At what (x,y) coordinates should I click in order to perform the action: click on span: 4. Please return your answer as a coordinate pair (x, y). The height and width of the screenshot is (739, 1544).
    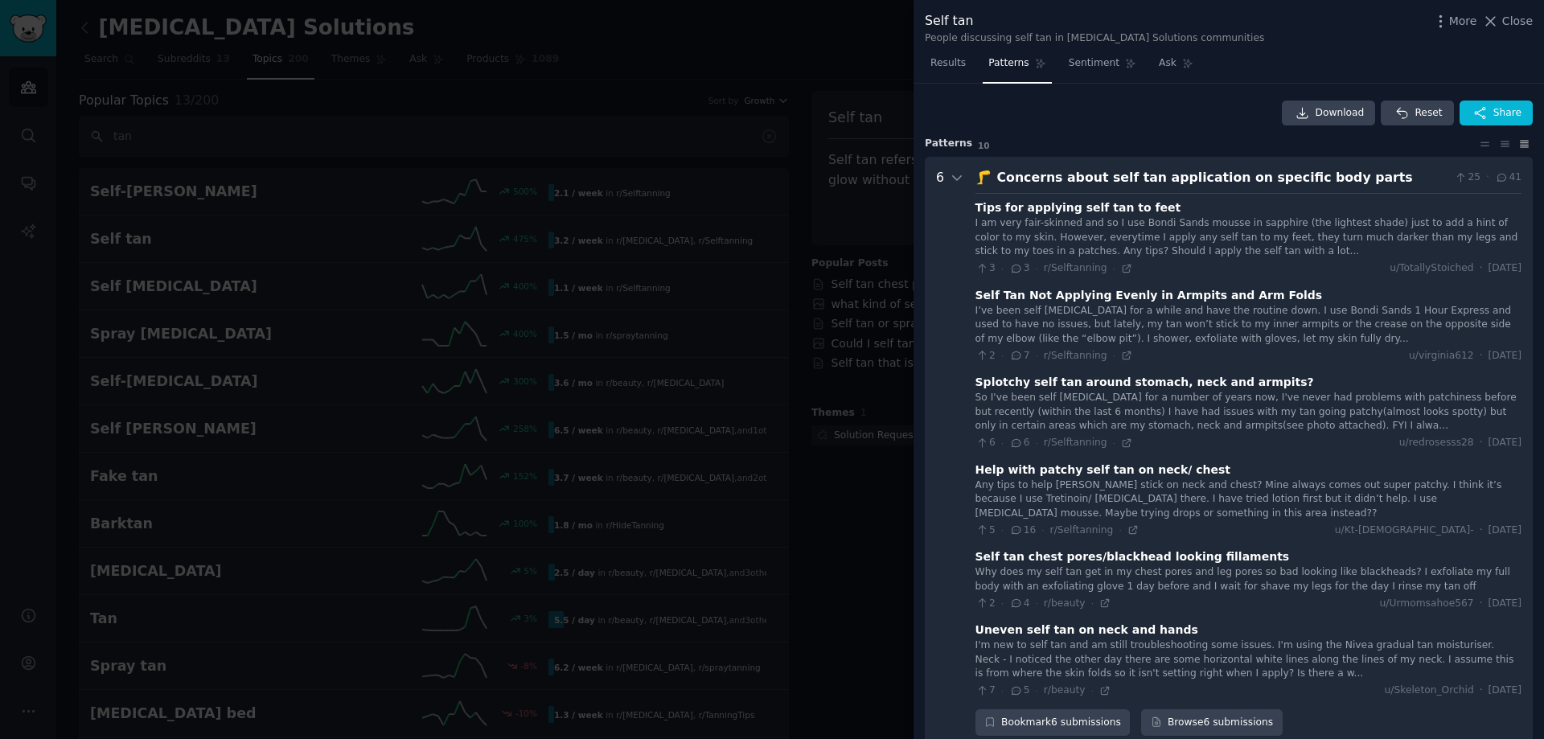
    Looking at the image, I should click on (1019, 604).